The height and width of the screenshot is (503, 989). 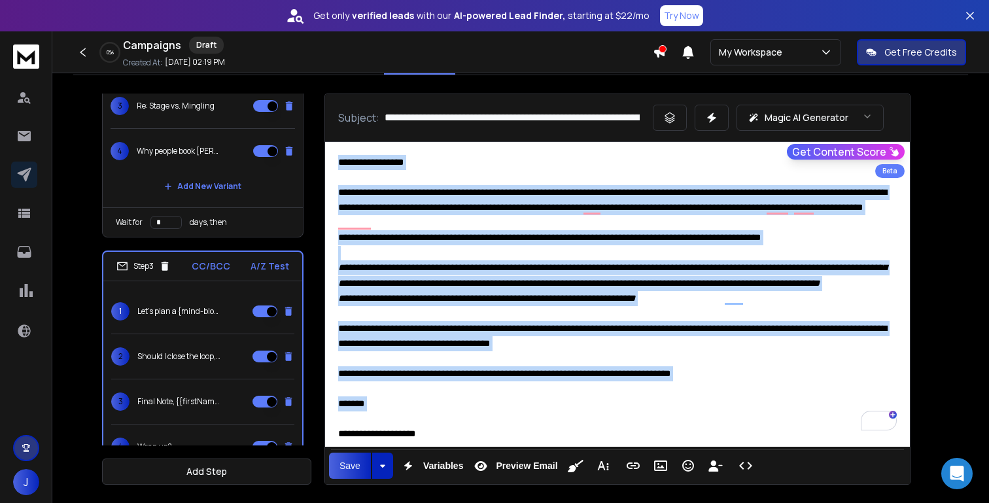 What do you see at coordinates (143, 63) in the screenshot?
I see `p: Created At:` at bounding box center [143, 63].